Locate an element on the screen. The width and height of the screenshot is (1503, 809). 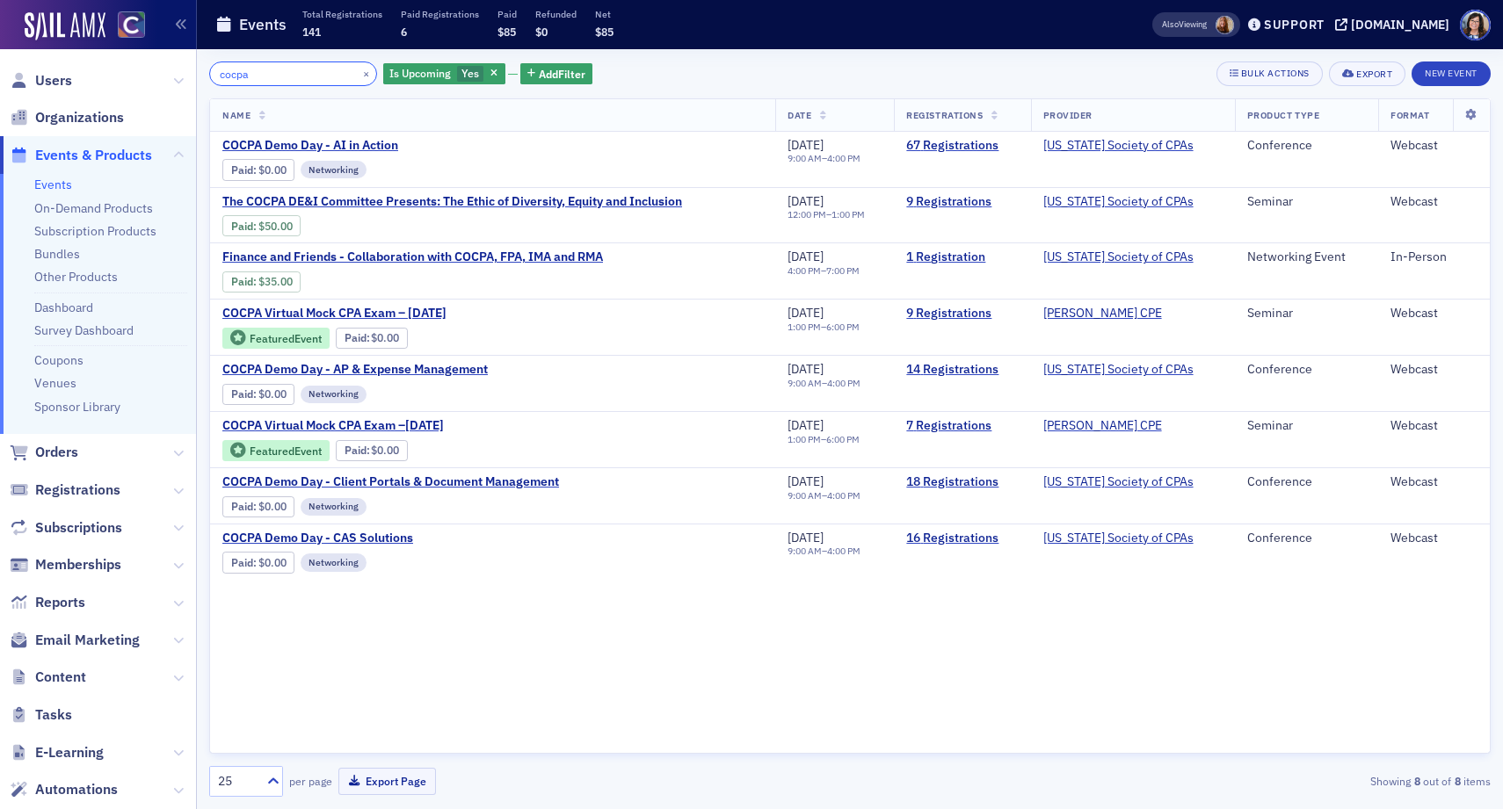
span: Profile is located at coordinates (1474, 25).